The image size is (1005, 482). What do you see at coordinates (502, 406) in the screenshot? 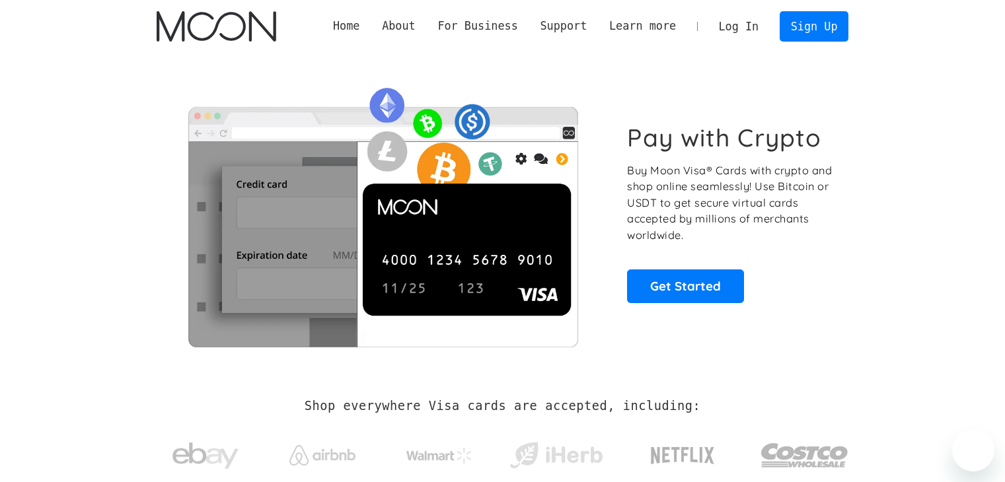
I see `h2: Shop everywhere Visa cards are accepted, including:` at bounding box center [502, 406].